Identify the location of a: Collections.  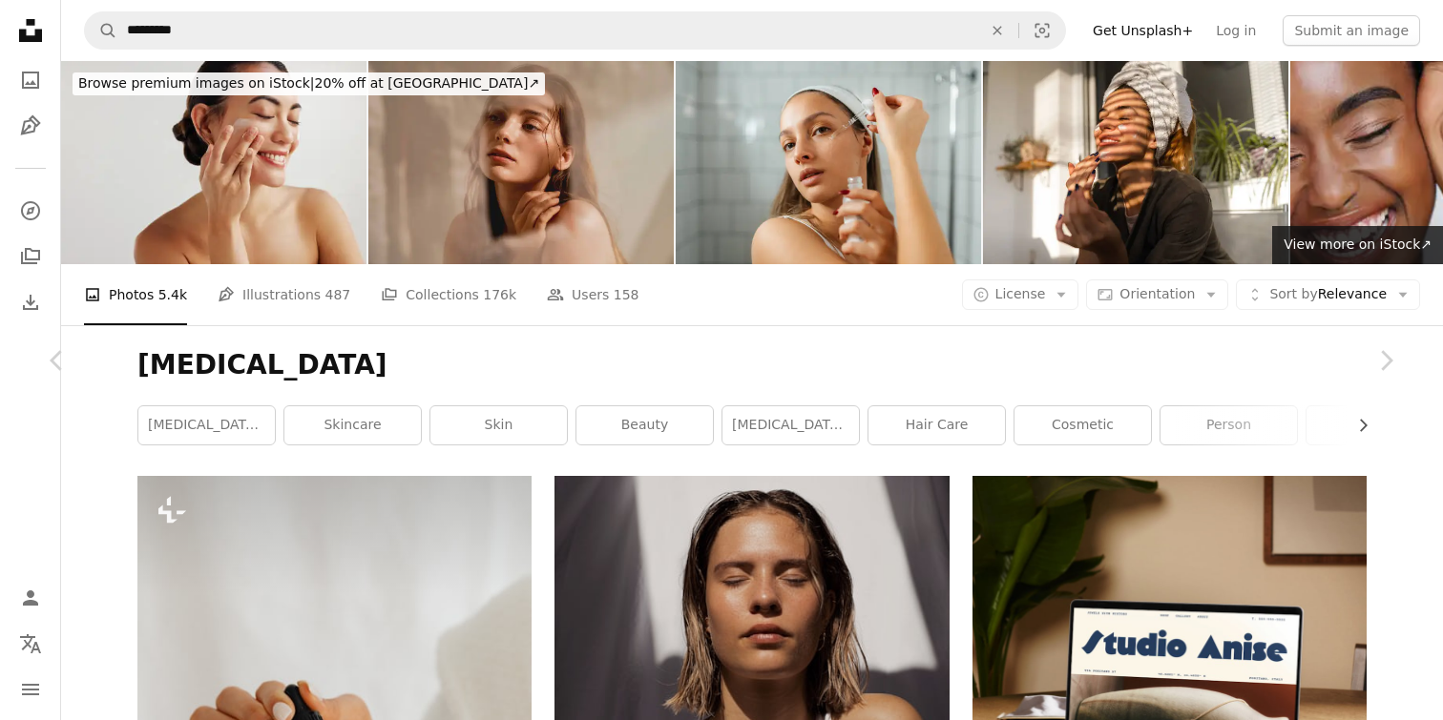
(31, 257).